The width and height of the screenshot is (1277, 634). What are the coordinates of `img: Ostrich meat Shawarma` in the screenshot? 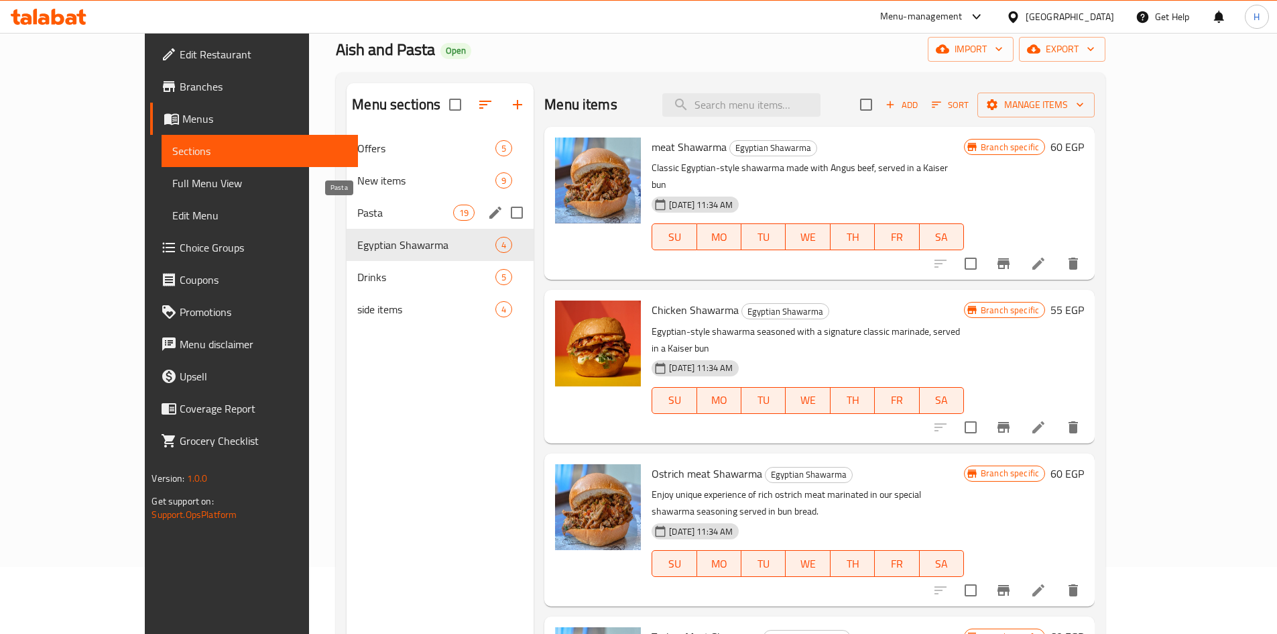 It's located at (598, 507).